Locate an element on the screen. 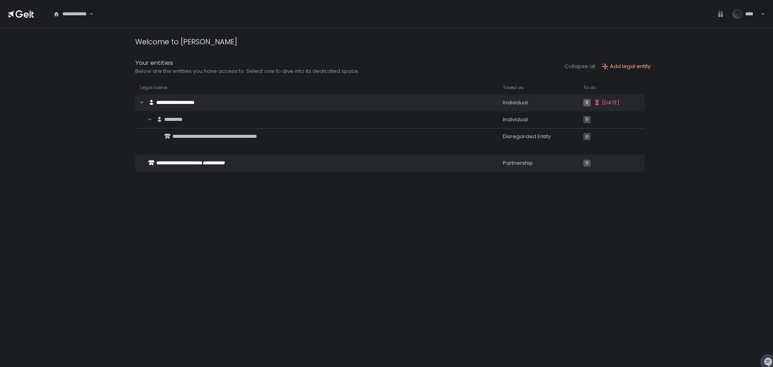  button: Collapse all is located at coordinates (580, 66).